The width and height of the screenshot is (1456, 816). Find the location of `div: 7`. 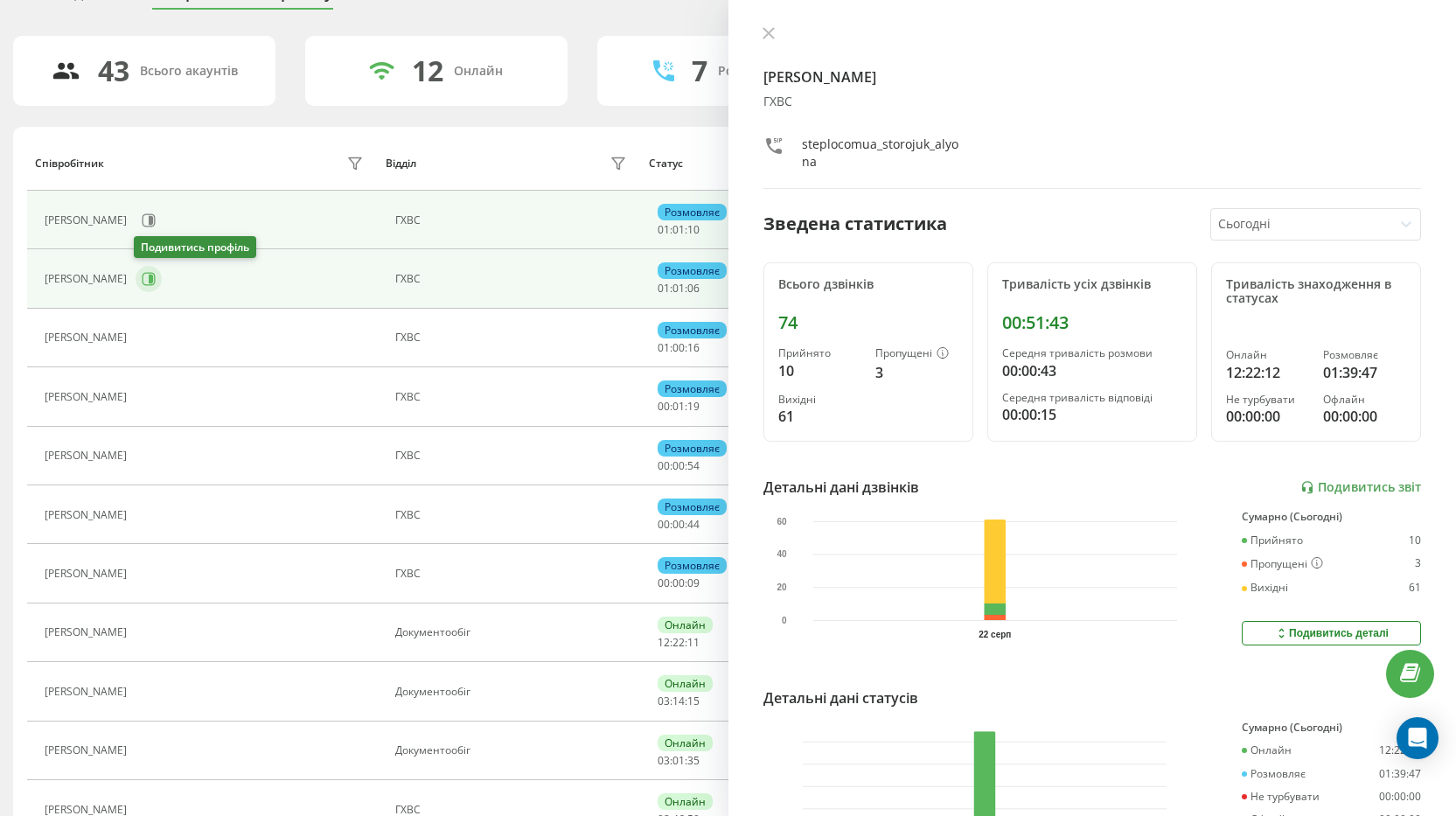

div: 7 is located at coordinates (700, 70).